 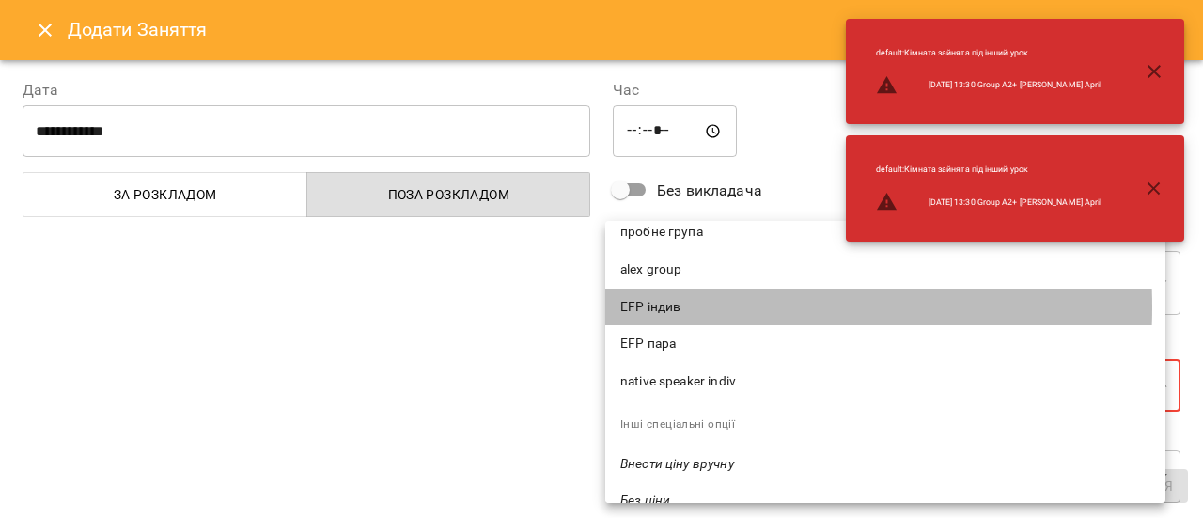 What do you see at coordinates (885, 501) in the screenshot?
I see `span: Без ціни` at bounding box center [885, 501].